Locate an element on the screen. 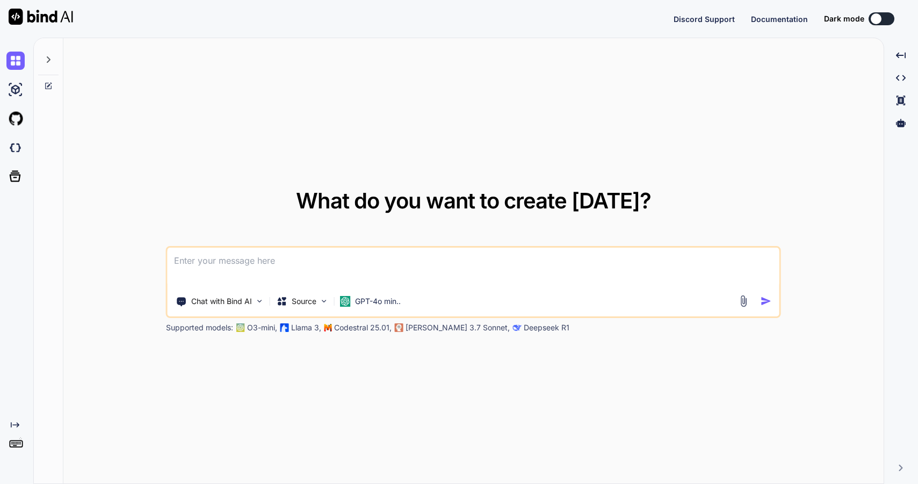  img: darkCloudIdeIcon is located at coordinates (16, 148).